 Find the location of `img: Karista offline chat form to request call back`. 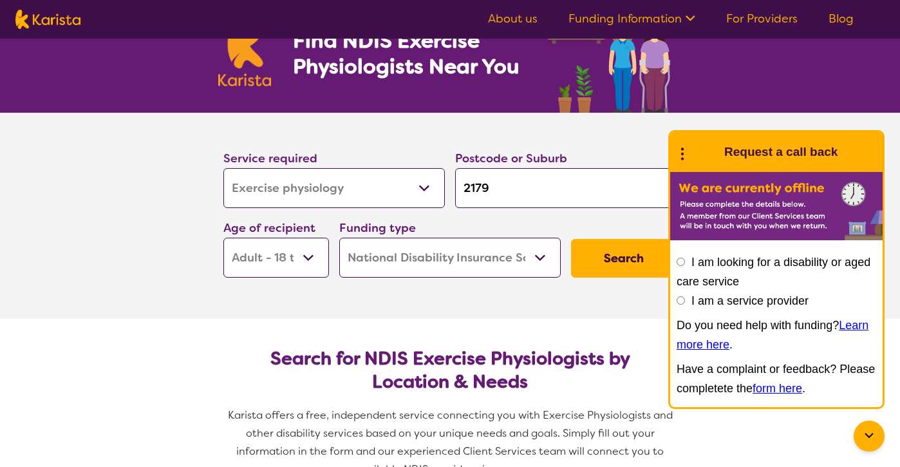

img: Karista offline chat form to request call back is located at coordinates (777, 206).